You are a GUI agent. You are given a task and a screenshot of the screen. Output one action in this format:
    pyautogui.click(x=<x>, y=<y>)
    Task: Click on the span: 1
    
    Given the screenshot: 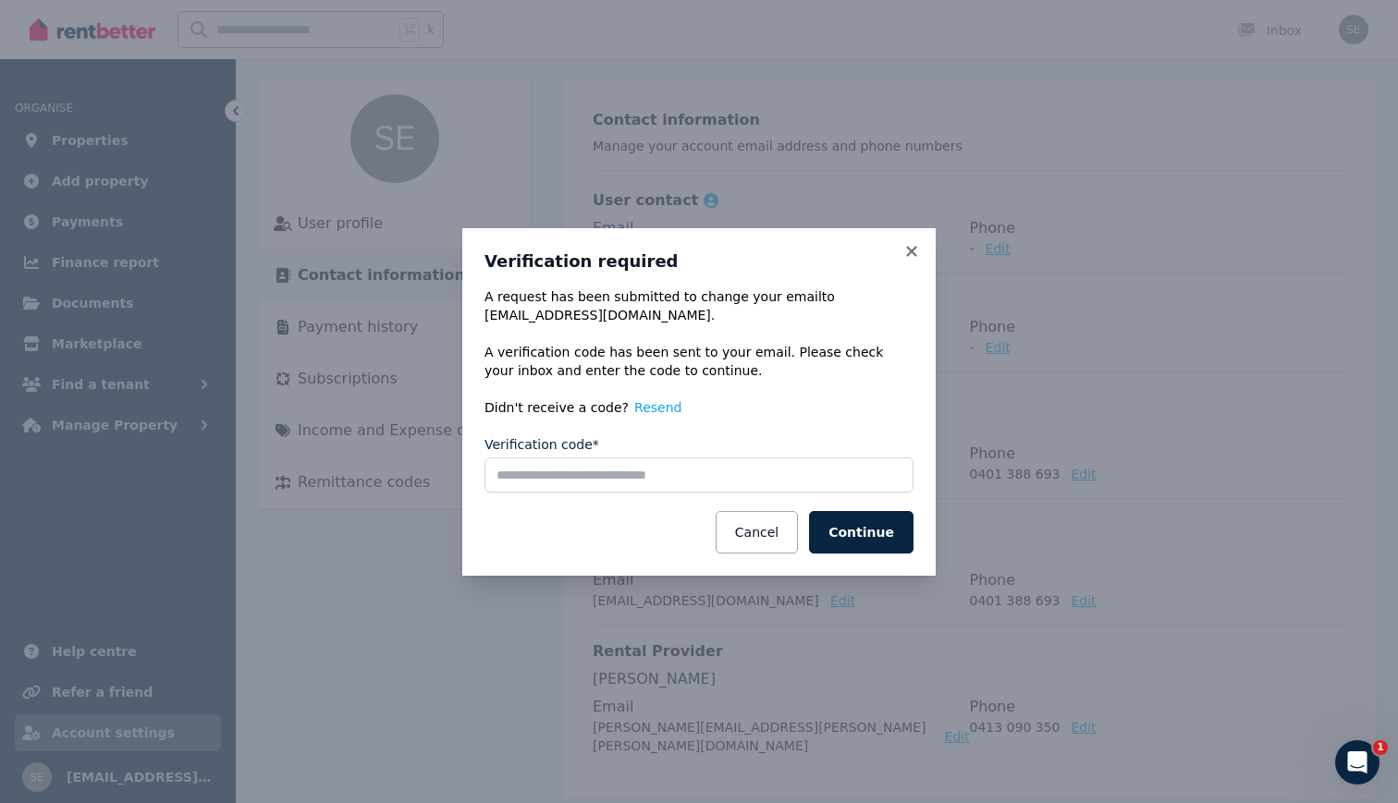 What is the action you would take?
    pyautogui.click(x=1380, y=748)
    